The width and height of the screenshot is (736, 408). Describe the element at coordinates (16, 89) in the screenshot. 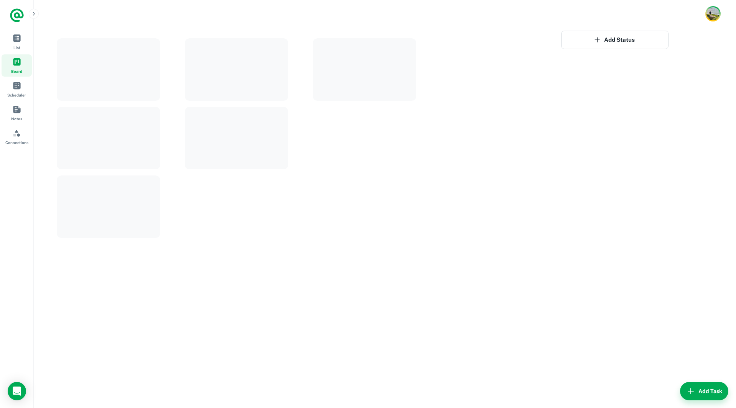

I see `a: Scheduler` at that location.